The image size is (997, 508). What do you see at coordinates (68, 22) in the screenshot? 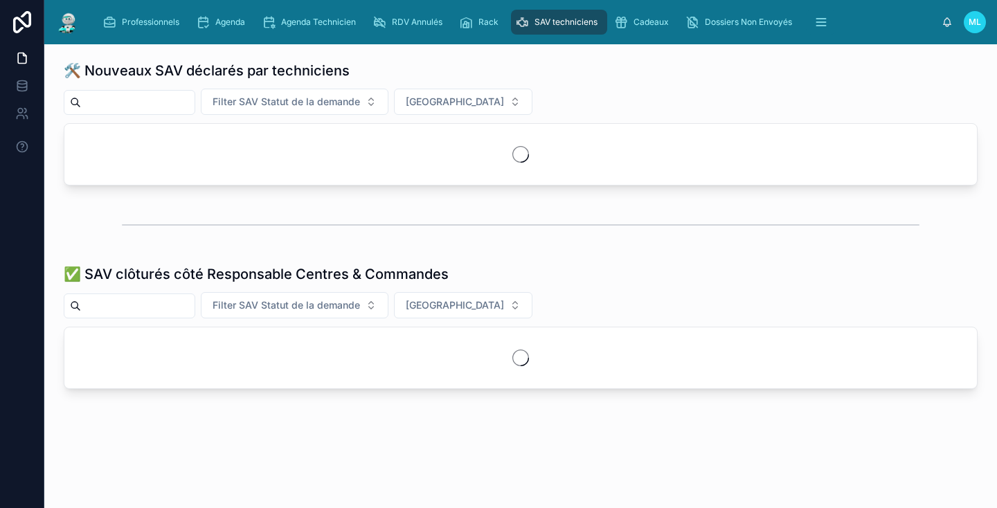
I see `img: App logo` at bounding box center [68, 22].